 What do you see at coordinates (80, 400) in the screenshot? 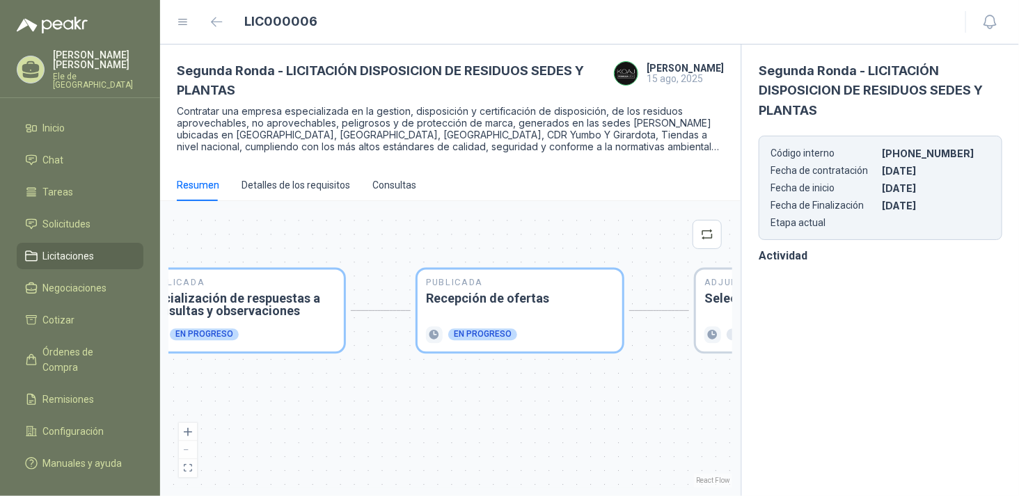
I see `a: Remisiones` at bounding box center [80, 400].